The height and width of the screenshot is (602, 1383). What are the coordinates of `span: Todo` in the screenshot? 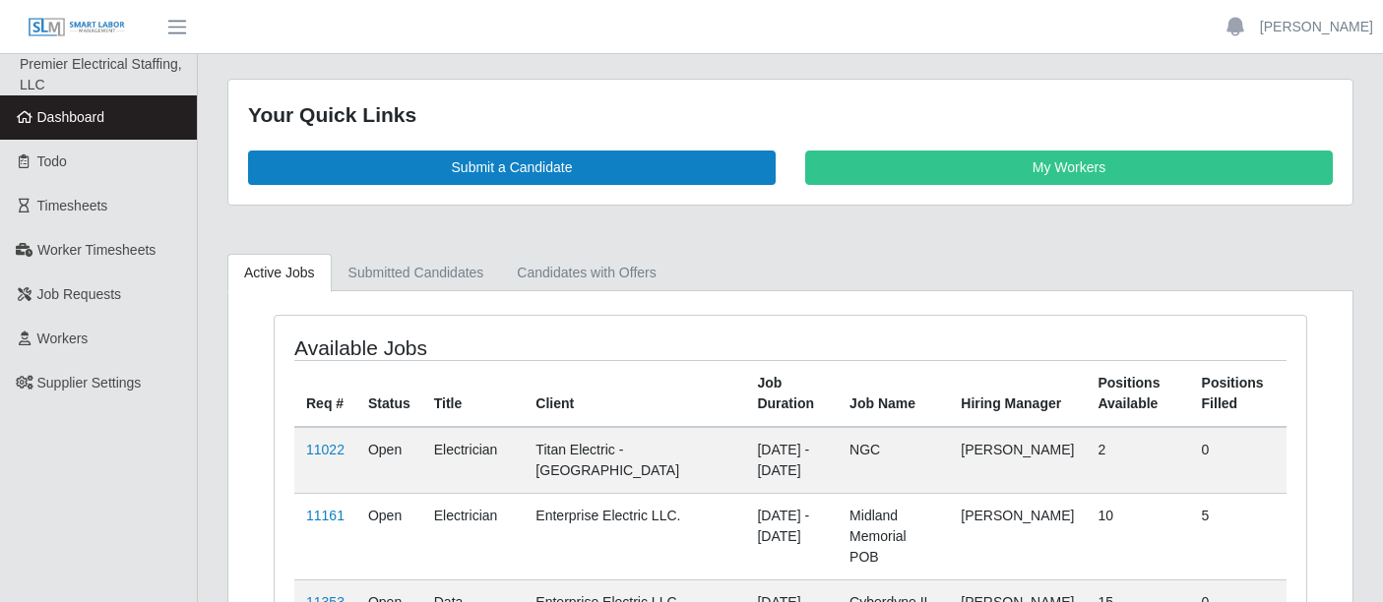 It's located at (52, 161).